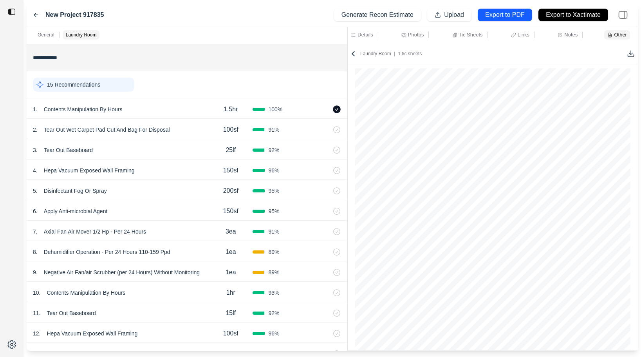  Describe the element at coordinates (391, 282) in the screenshot. I see `span: HEPA Vaccum (sf)` at that location.